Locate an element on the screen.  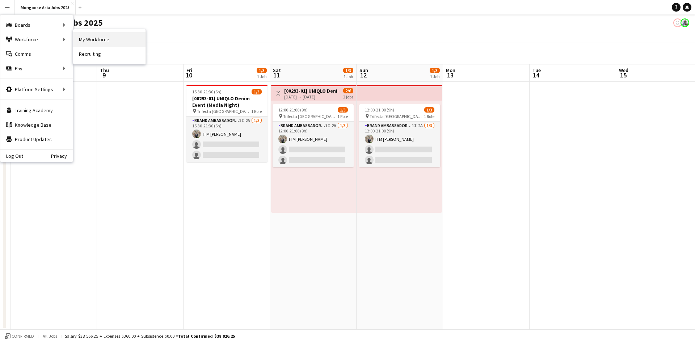
span: Sat is located at coordinates (277, 70).